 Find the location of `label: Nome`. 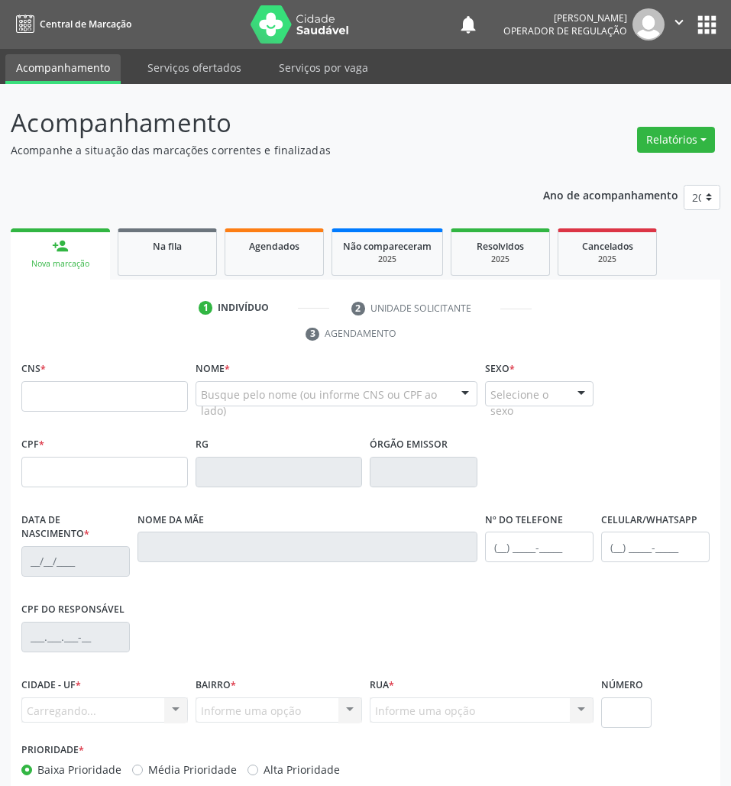

label: Nome is located at coordinates (212, 369).